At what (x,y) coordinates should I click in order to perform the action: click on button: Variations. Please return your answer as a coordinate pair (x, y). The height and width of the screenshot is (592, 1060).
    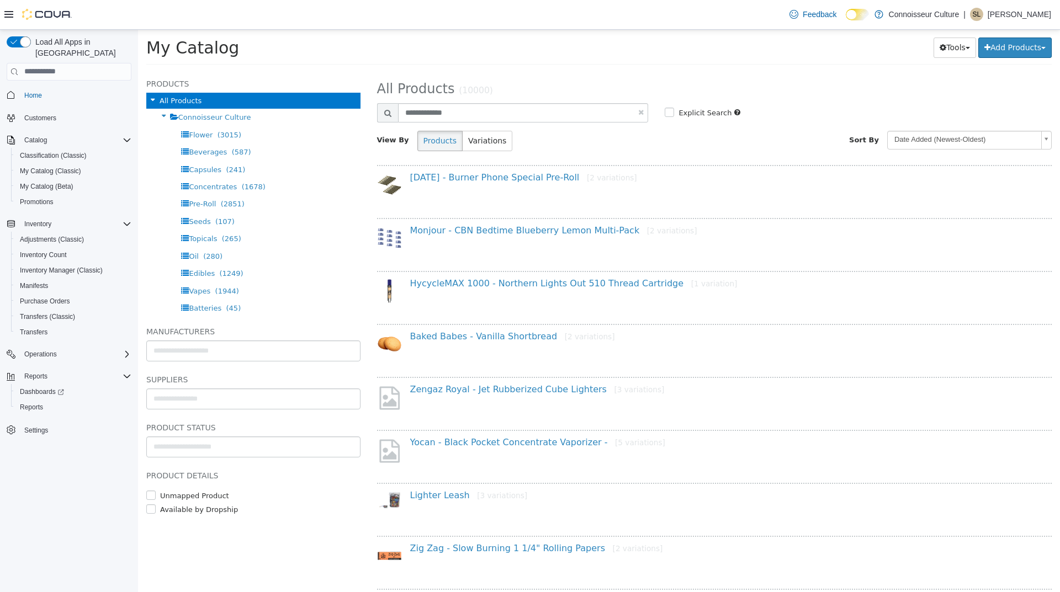
    Looking at the image, I should click on (349, 111).